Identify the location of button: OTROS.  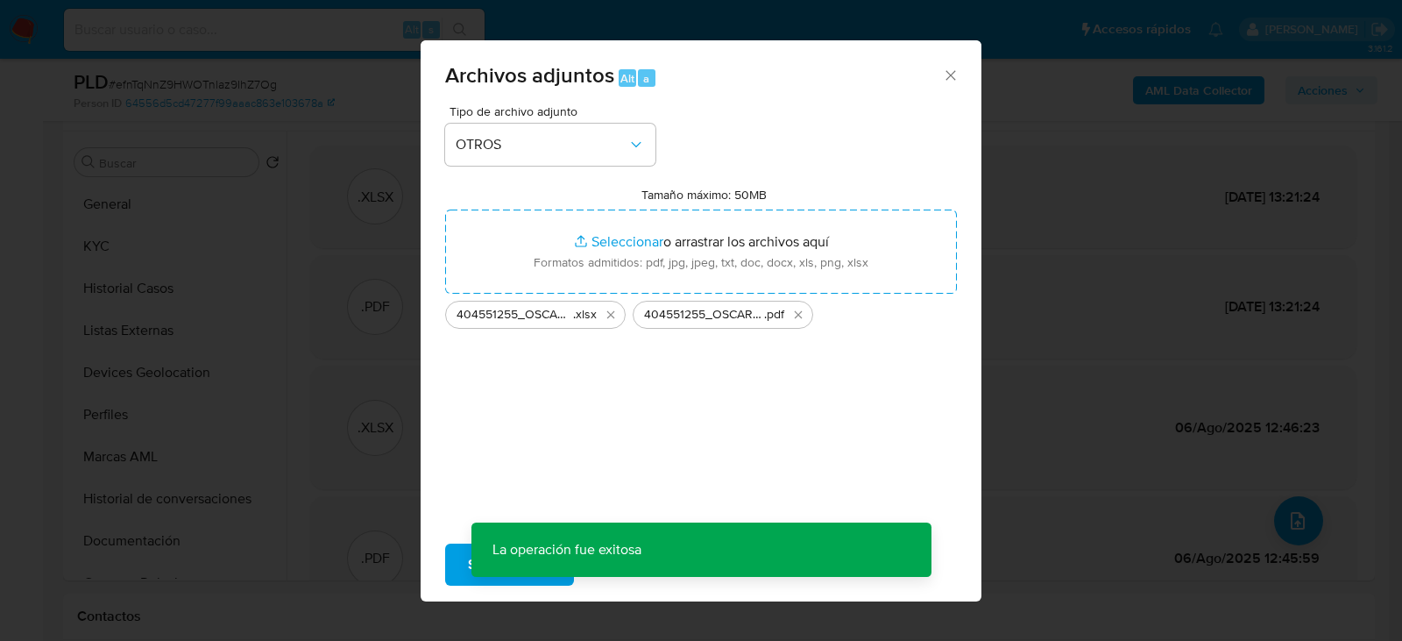
(550, 145).